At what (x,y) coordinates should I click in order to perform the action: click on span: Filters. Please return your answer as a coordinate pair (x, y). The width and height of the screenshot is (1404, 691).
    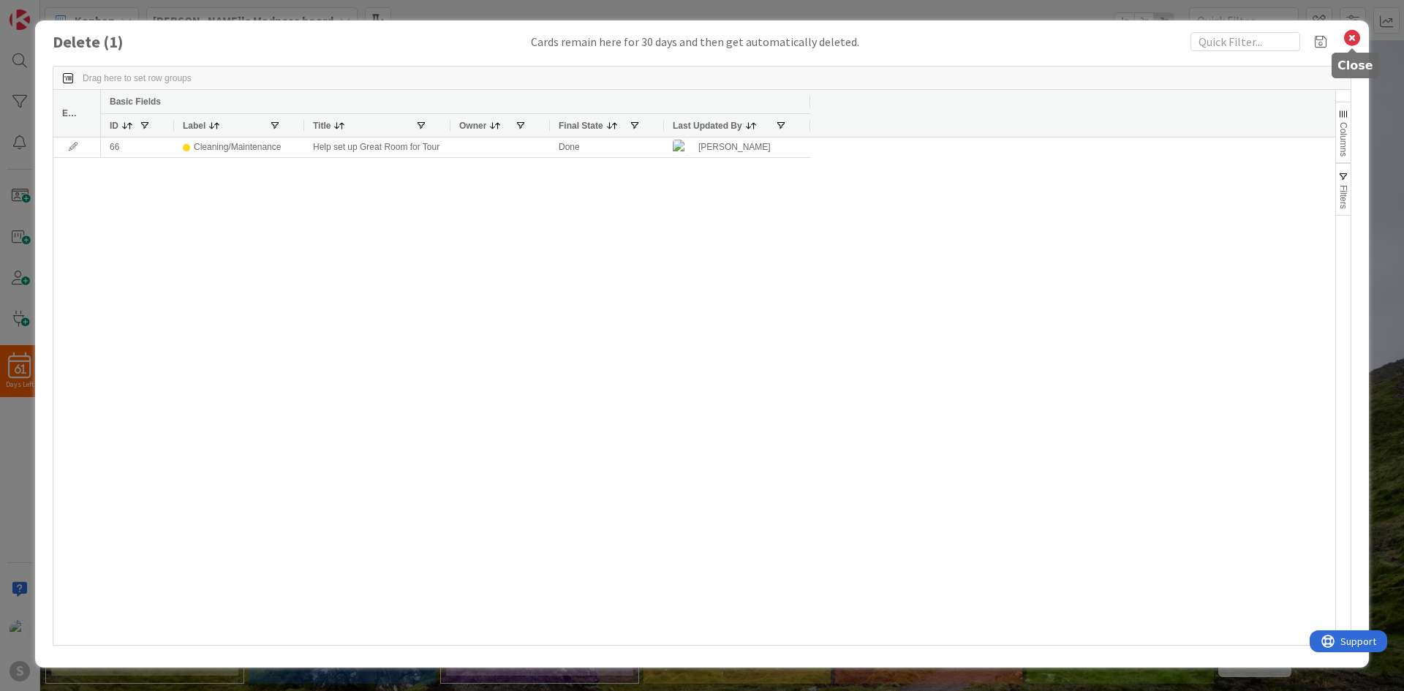
    Looking at the image, I should click on (1343, 197).